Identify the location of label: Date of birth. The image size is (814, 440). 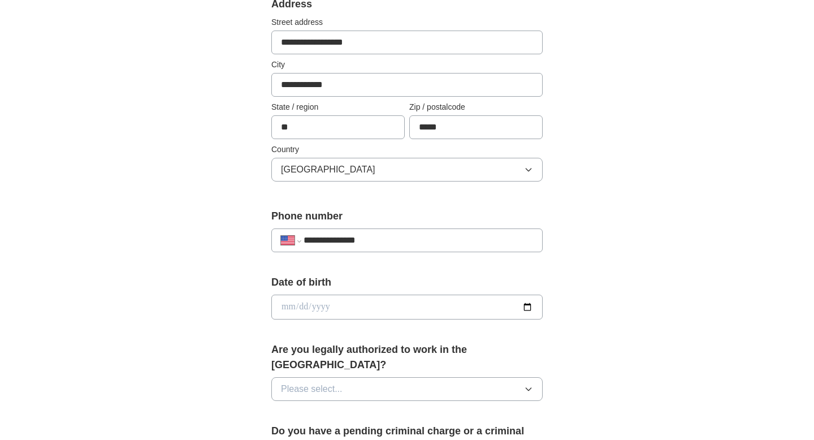
(407, 282).